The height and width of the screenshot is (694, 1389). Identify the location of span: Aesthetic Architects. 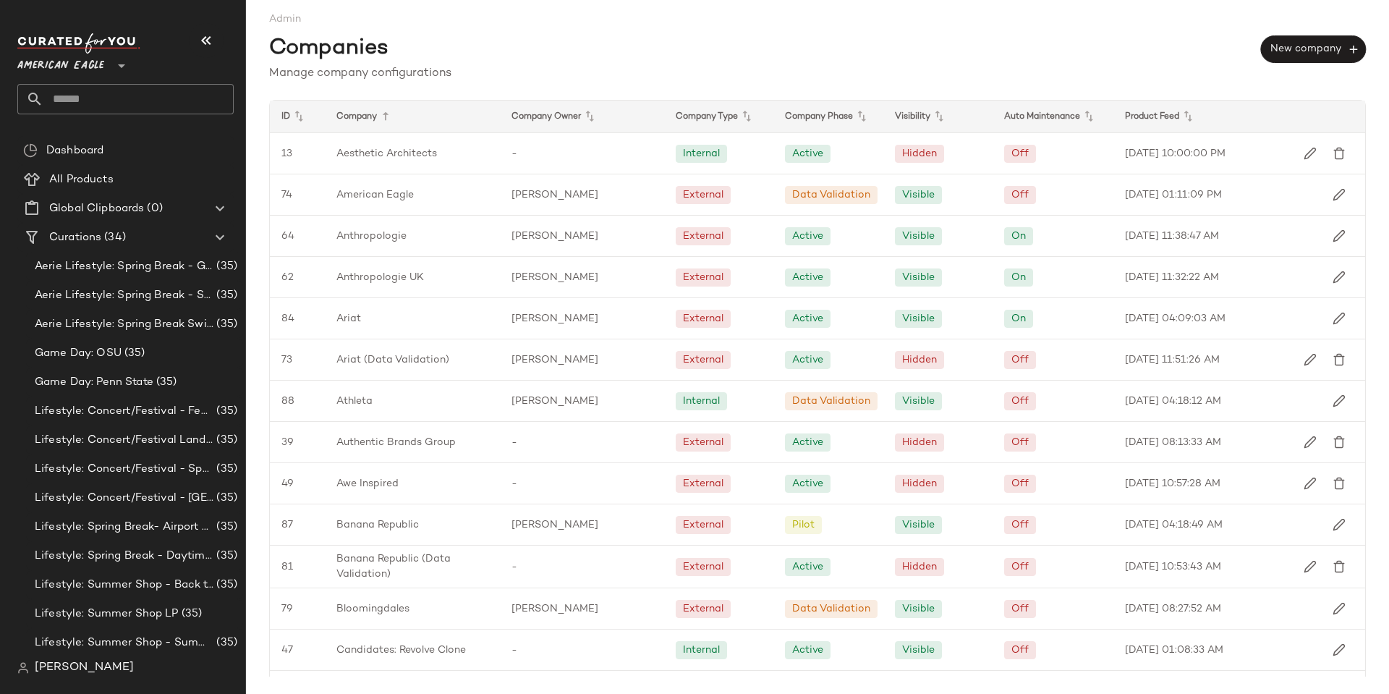
(386, 153).